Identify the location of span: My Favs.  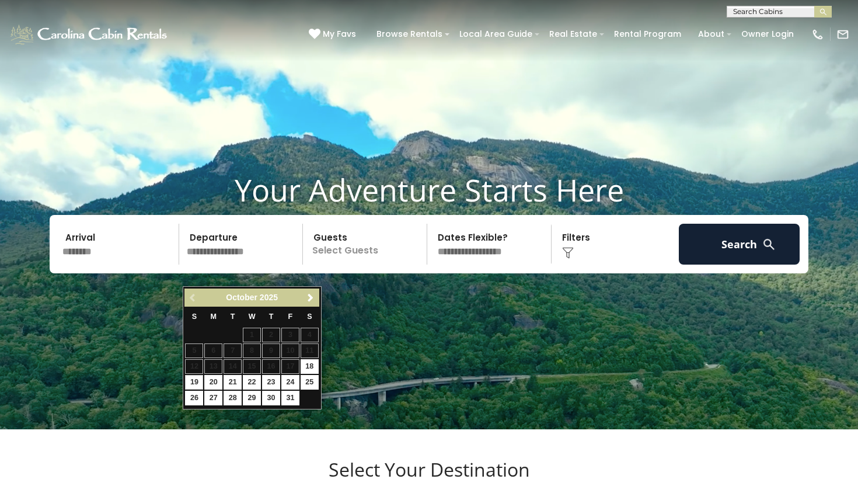
(339, 34).